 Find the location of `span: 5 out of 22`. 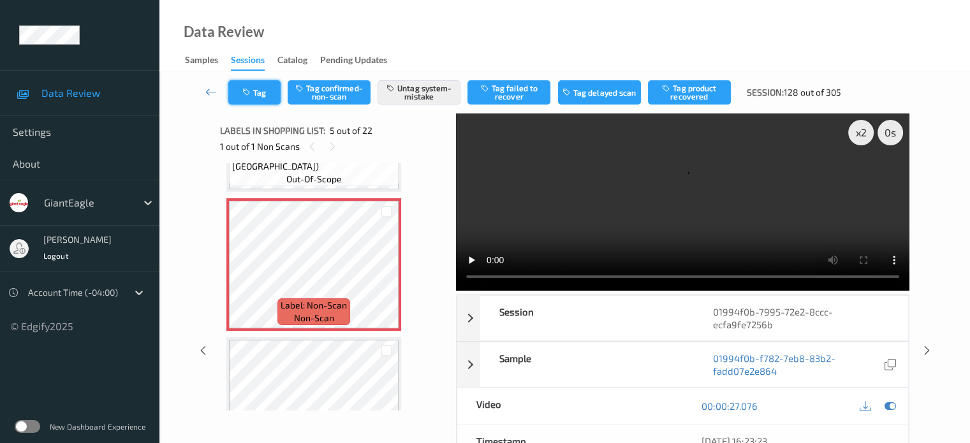

span: 5 out of 22 is located at coordinates (351, 131).